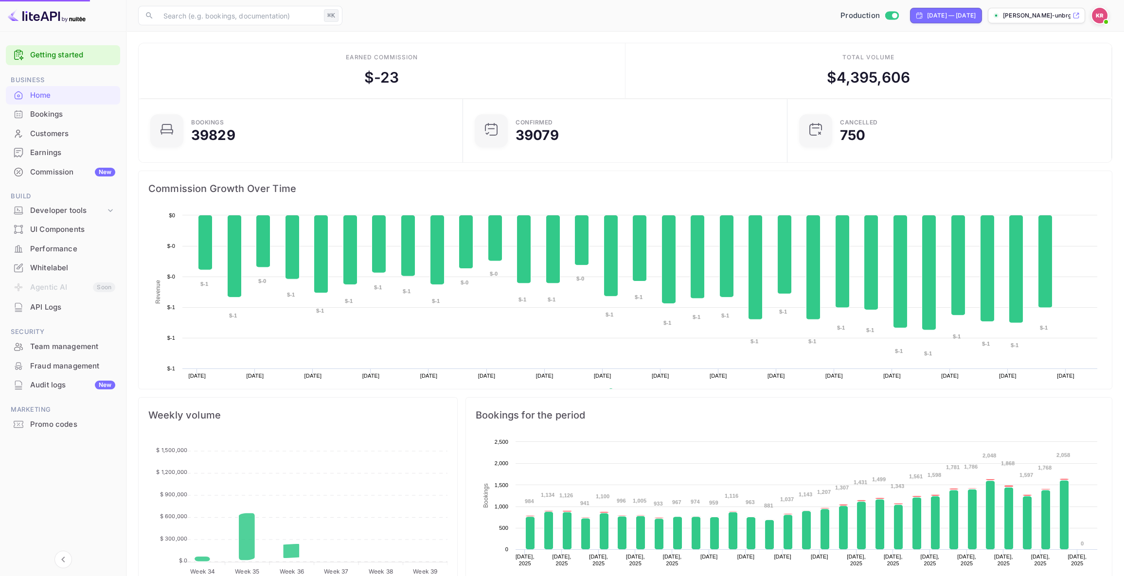 The image size is (1124, 576). Describe the element at coordinates (953, 467) in the screenshot. I see `text: 1,781` at that location.